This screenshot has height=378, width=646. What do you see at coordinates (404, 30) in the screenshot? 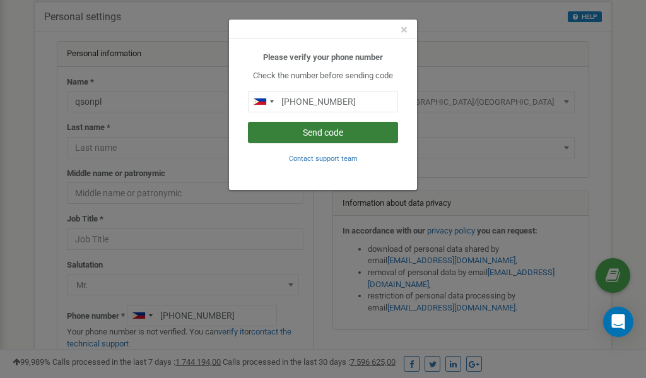
I see `button: Close` at bounding box center [404, 30].